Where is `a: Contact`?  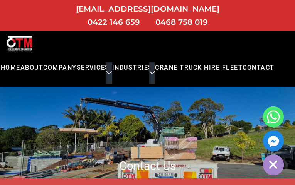
a: Contact is located at coordinates (259, 73).